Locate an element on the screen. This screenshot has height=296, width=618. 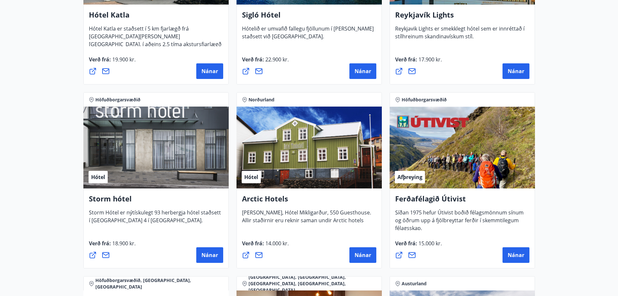
span: Norðurland is located at coordinates (262, 100).